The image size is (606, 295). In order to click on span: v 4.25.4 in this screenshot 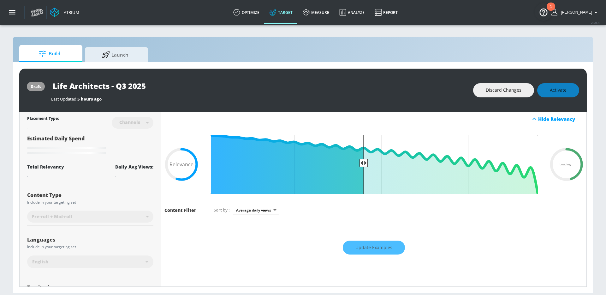, I will do `click(595, 22)`.